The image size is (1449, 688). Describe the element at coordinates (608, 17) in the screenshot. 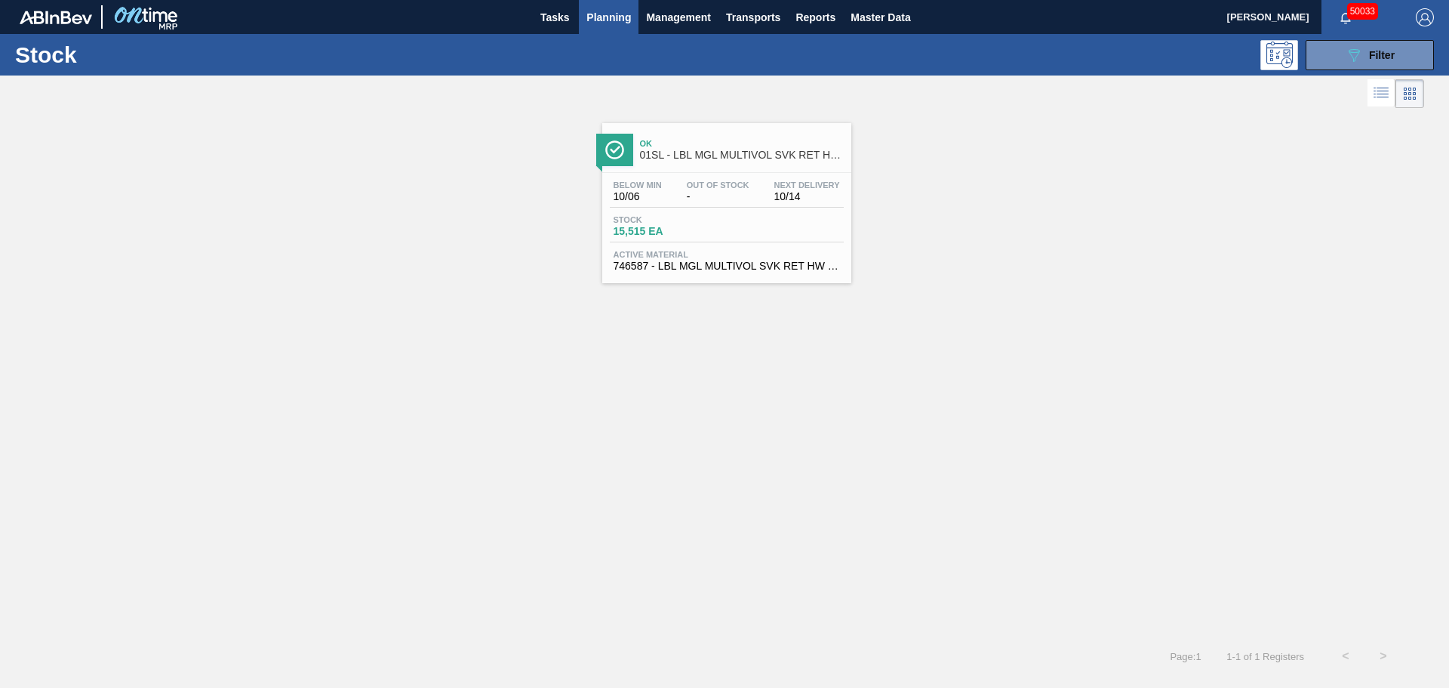

I see `span: Planning` at that location.